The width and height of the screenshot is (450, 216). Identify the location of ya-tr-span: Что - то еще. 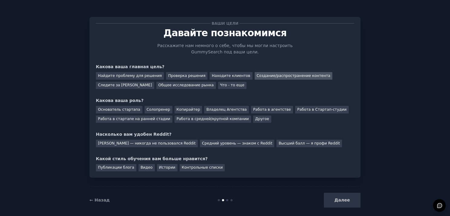
(232, 85).